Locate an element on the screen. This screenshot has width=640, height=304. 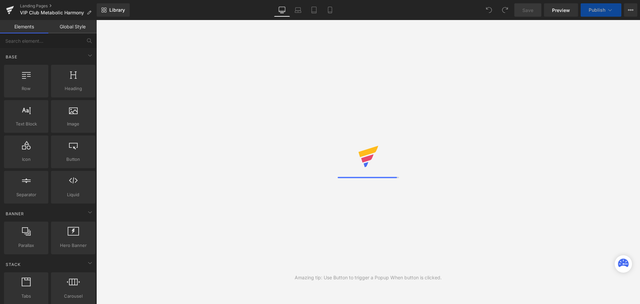
span: Stack is located at coordinates (13, 264).